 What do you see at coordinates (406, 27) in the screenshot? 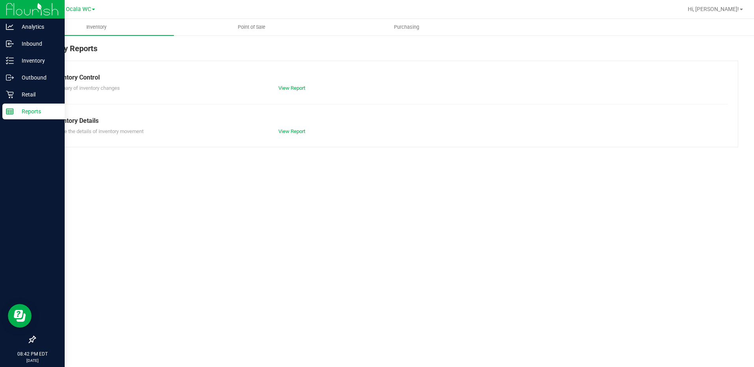
I see `span: Purchasing` at bounding box center [406, 27].